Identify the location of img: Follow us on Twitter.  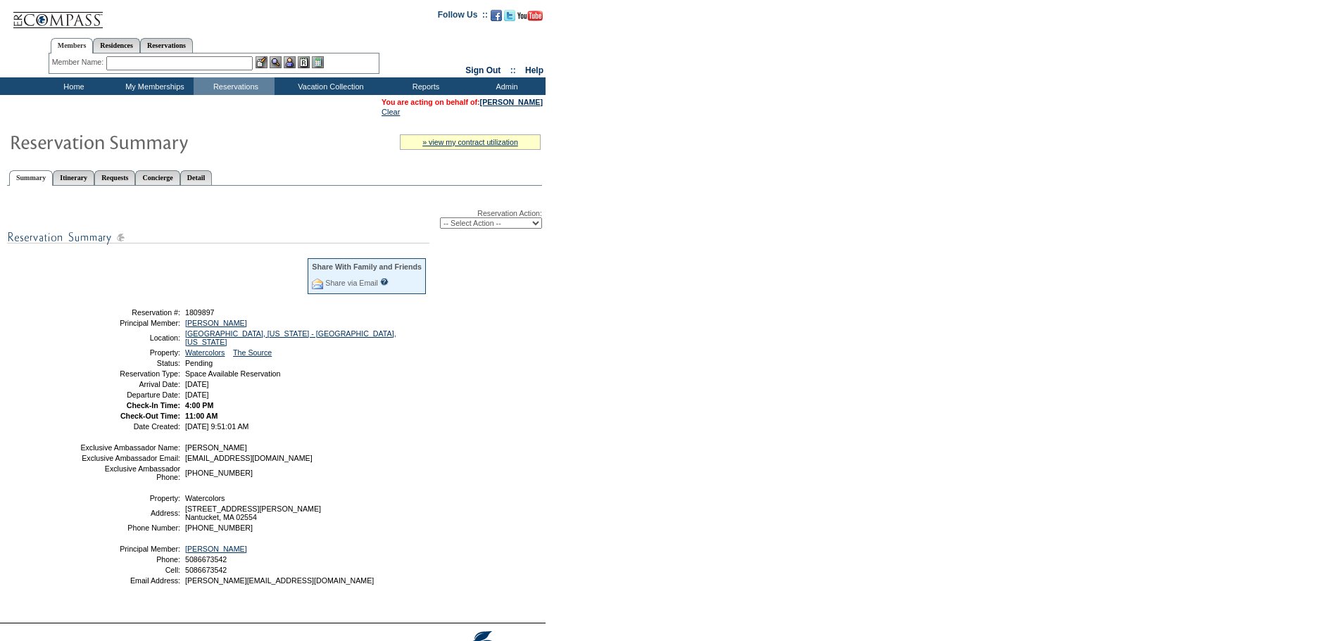
(509, 15).